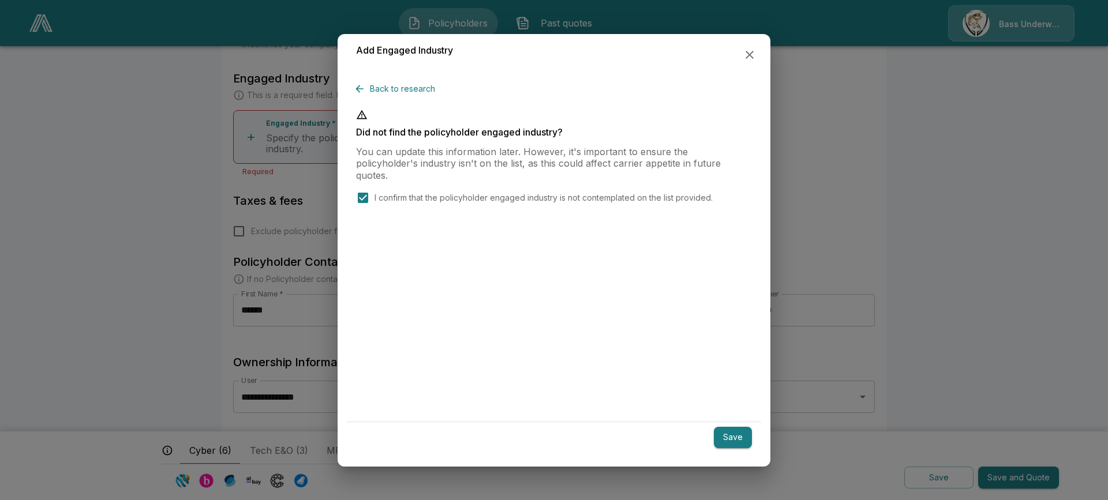  What do you see at coordinates (554, 132) in the screenshot?
I see `p: Did not find the policyholder engaged industry?` at bounding box center [554, 132].